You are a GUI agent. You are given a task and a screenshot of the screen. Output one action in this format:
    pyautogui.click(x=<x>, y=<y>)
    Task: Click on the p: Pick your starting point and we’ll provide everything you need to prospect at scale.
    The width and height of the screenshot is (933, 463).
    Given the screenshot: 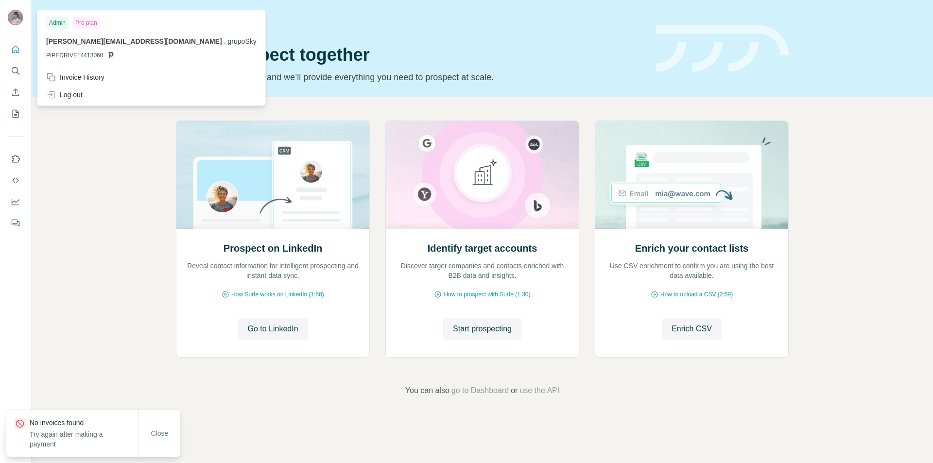 What is the action you would take?
    pyautogui.click(x=410, y=77)
    